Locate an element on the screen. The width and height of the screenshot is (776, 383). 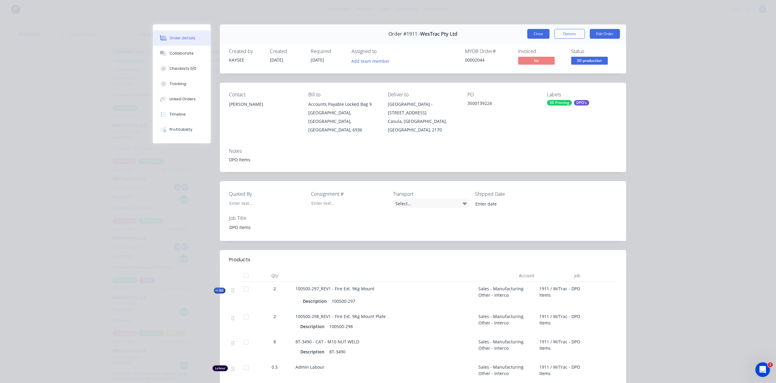
div: Order details is located at coordinates (182, 38).